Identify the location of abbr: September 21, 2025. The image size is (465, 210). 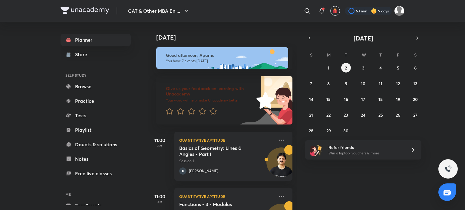
(311, 115).